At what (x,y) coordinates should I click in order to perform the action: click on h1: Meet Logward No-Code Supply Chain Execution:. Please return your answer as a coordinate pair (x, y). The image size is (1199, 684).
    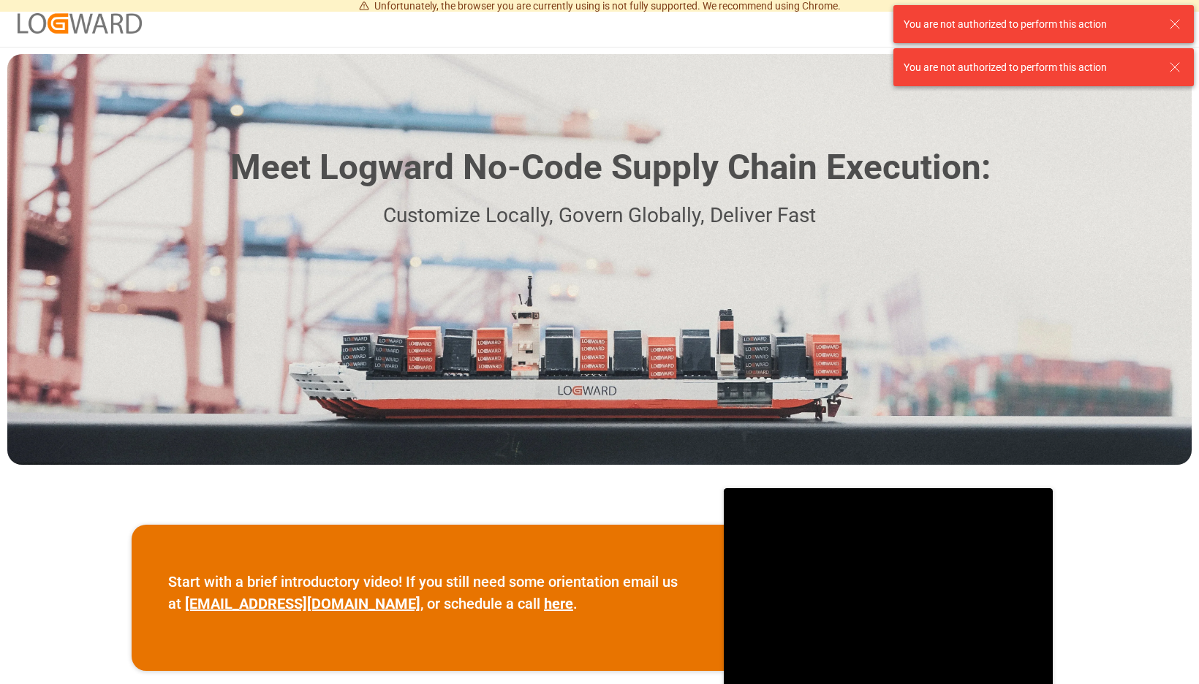
    Looking at the image, I should click on (611, 167).